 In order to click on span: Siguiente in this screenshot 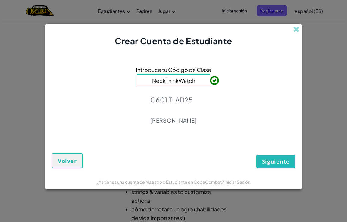, I will do `click(276, 161)`.